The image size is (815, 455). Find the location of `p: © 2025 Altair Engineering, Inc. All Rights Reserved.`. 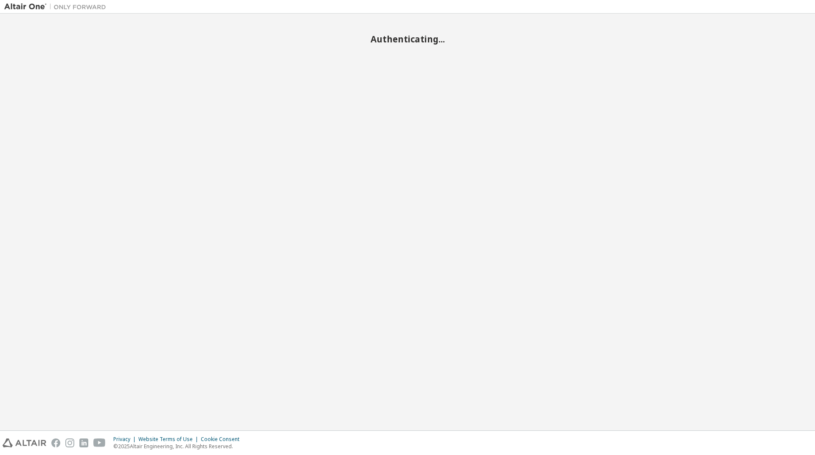

p: © 2025 Altair Engineering, Inc. All Rights Reserved. is located at coordinates (179, 447).